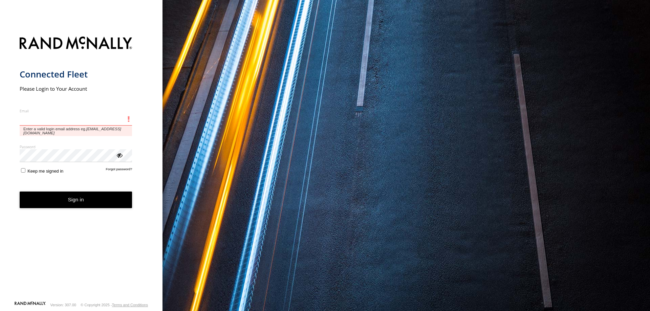 This screenshot has width=650, height=311. What do you see at coordinates (76, 131) in the screenshot?
I see `span: Enter a valid login email address eg.` at bounding box center [76, 131].